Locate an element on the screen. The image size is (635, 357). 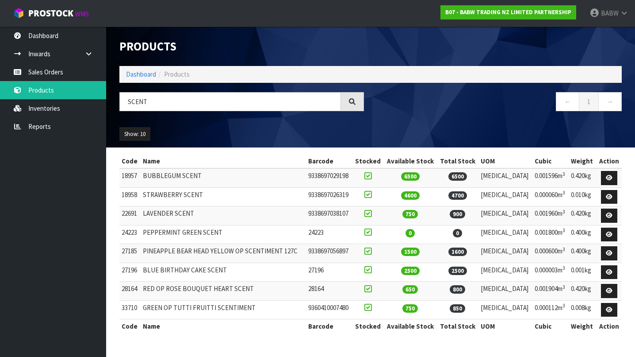
td: LAVENDER SCENT is located at coordinates (223, 215).